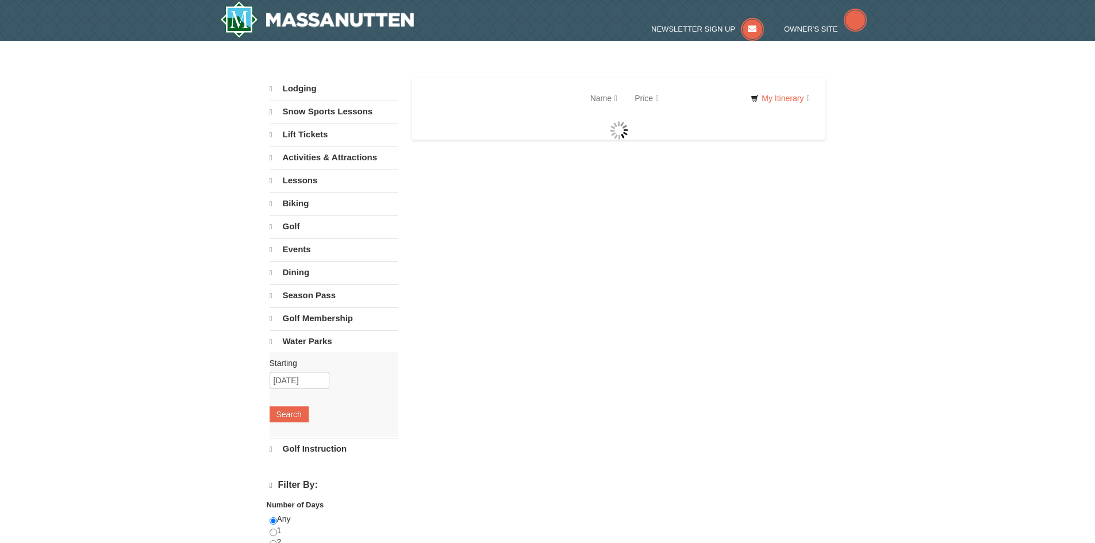 The width and height of the screenshot is (1095, 543). I want to click on label: Starting, so click(329, 363).